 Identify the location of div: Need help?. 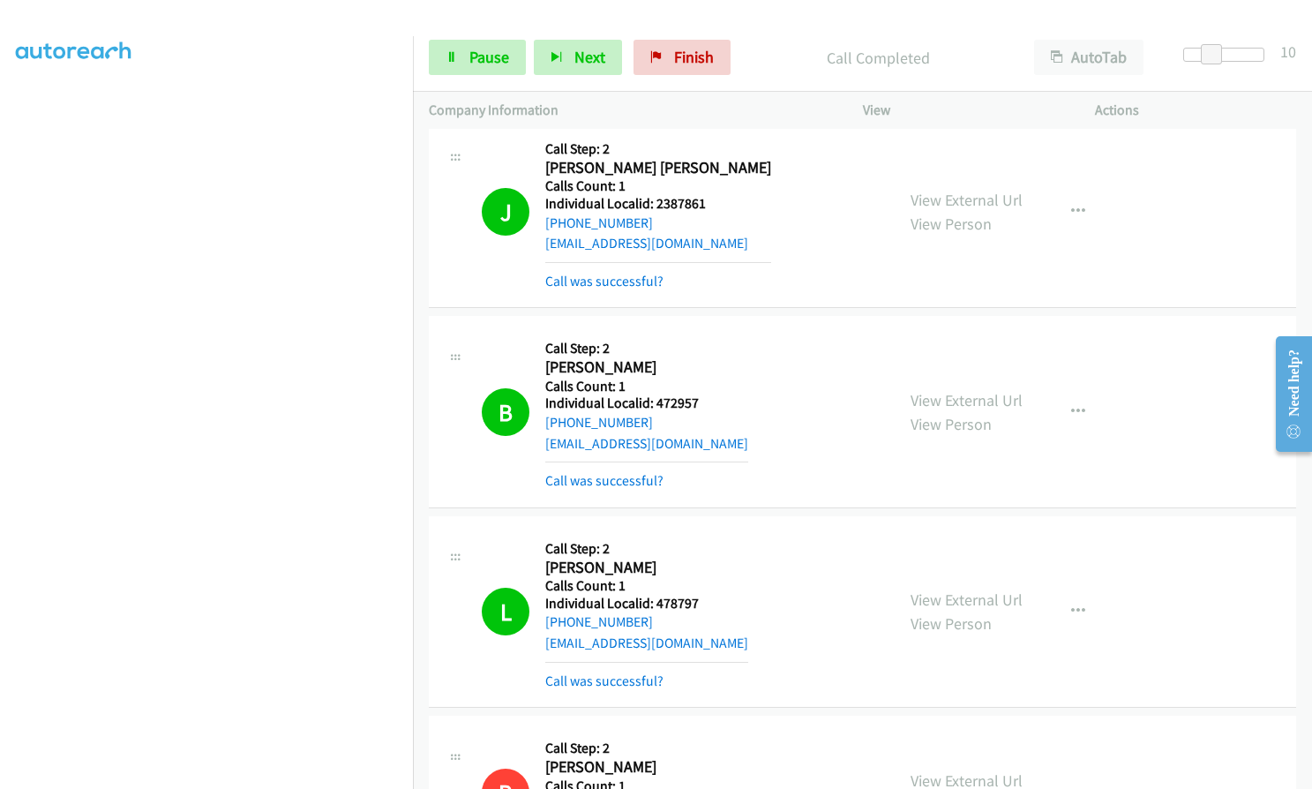
(33, 59).